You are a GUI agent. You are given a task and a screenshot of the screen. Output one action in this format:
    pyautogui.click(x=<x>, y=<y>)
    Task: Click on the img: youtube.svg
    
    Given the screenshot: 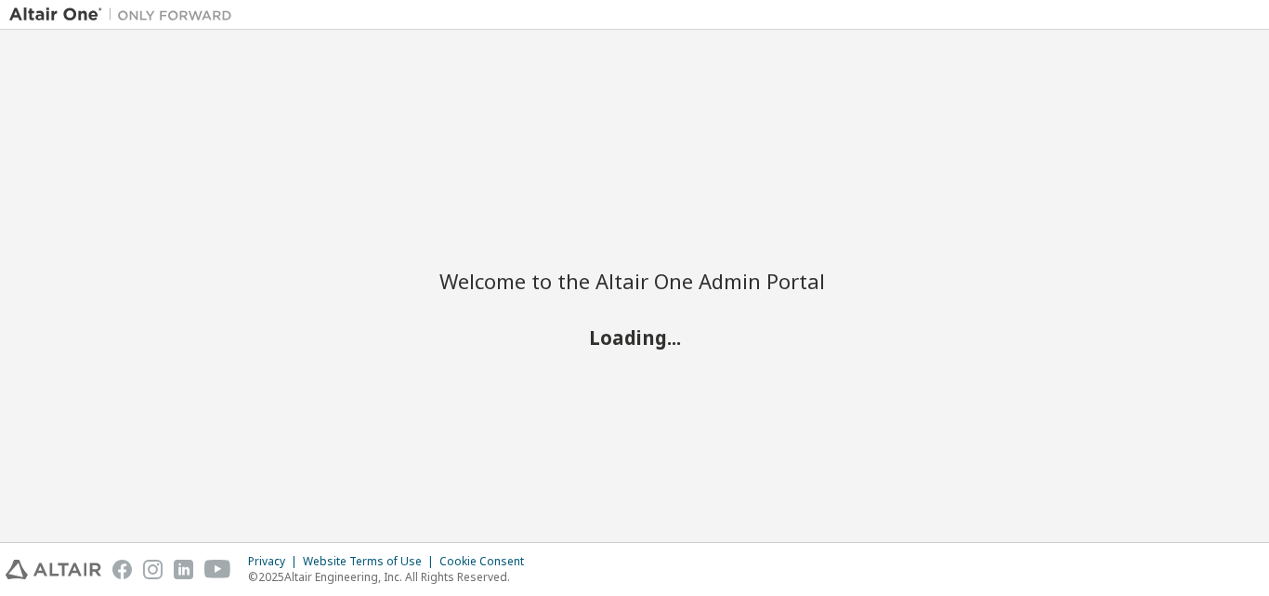 What is the action you would take?
    pyautogui.click(x=217, y=569)
    